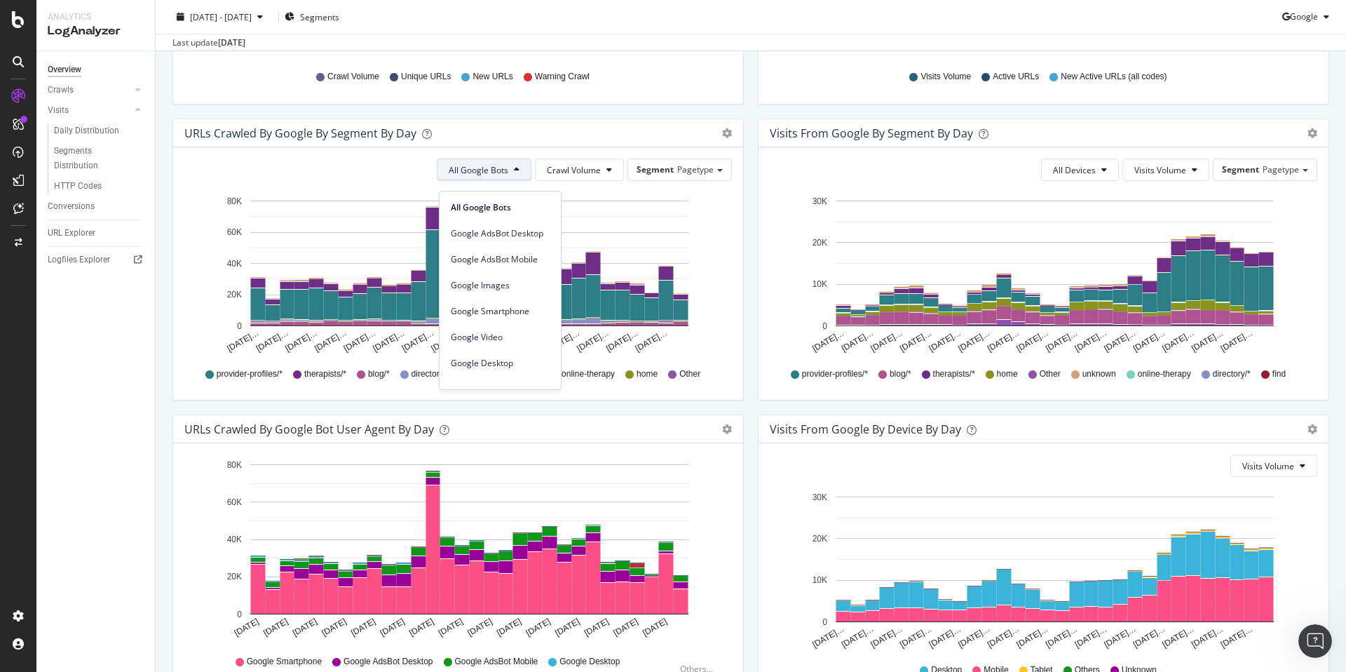 The height and width of the screenshot is (672, 1346). I want to click on span: Warning Crawl, so click(562, 76).